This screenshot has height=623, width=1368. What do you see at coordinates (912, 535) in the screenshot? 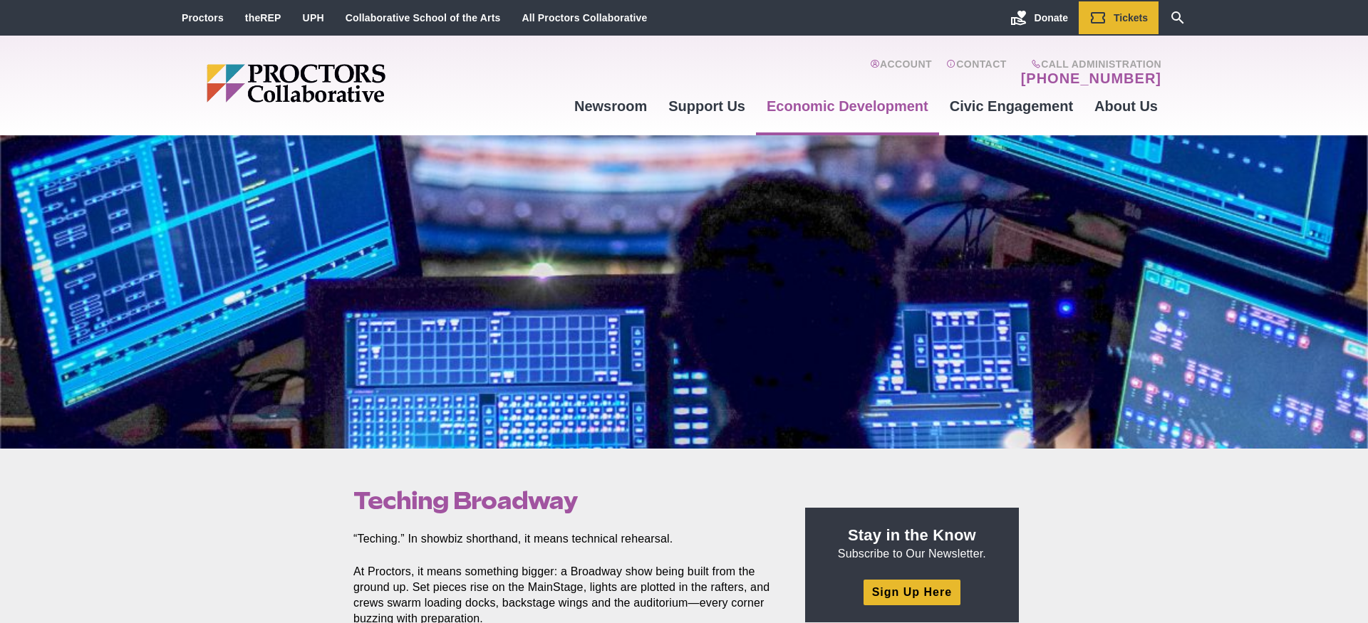
I see `strong: Stay in the Know` at bounding box center [912, 535].